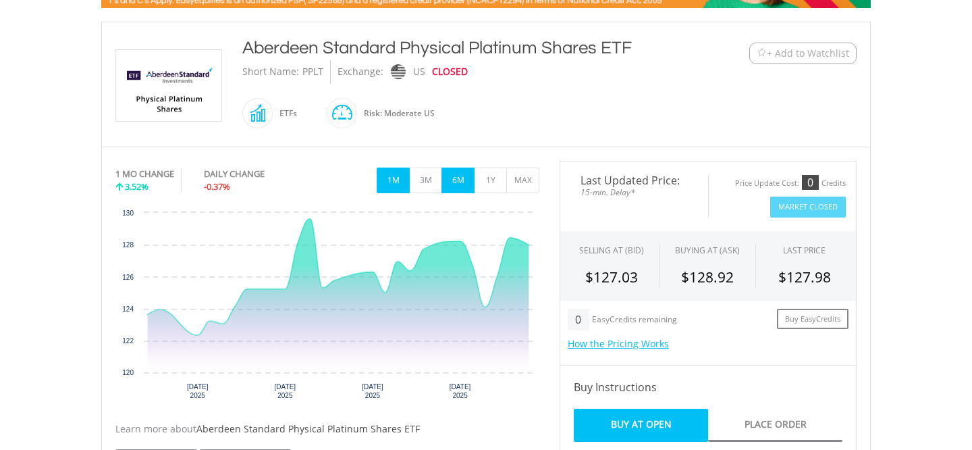 The height and width of the screenshot is (450, 972). Describe the element at coordinates (285, 113) in the screenshot. I see `div: ETFs` at that location.